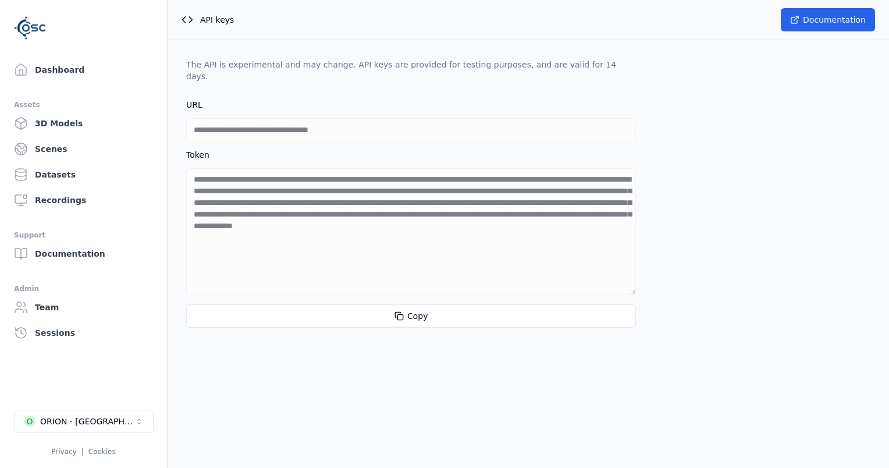 Image resolution: width=889 pixels, height=468 pixels. What do you see at coordinates (83, 333) in the screenshot?
I see `a: Sessions` at bounding box center [83, 333].